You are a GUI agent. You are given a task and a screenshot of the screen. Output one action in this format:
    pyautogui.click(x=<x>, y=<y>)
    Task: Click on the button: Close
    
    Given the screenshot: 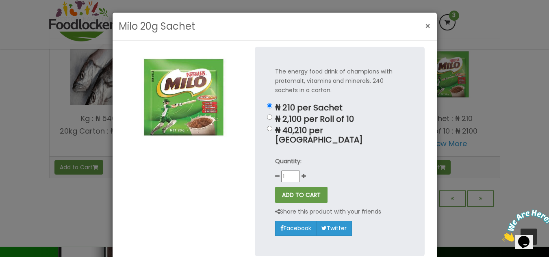 What is the action you would take?
    pyautogui.click(x=428, y=26)
    